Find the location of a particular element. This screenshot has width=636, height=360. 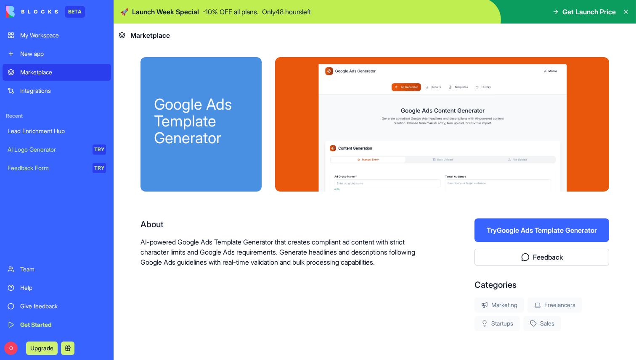

a: BETA is located at coordinates (45, 12).